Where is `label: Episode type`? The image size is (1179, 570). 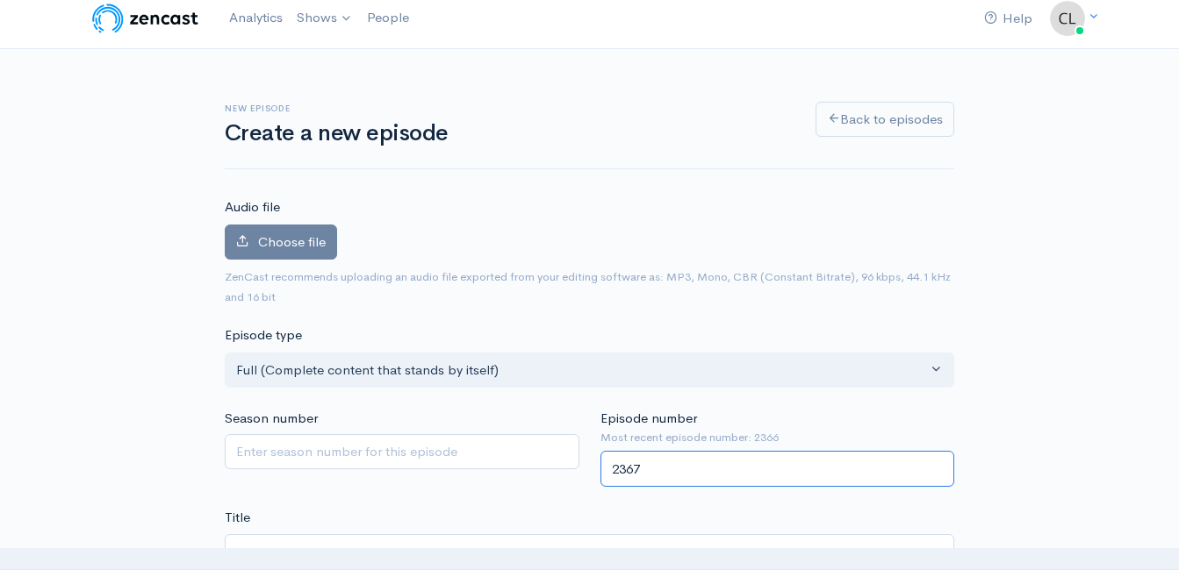 label: Episode type is located at coordinates (263, 335).